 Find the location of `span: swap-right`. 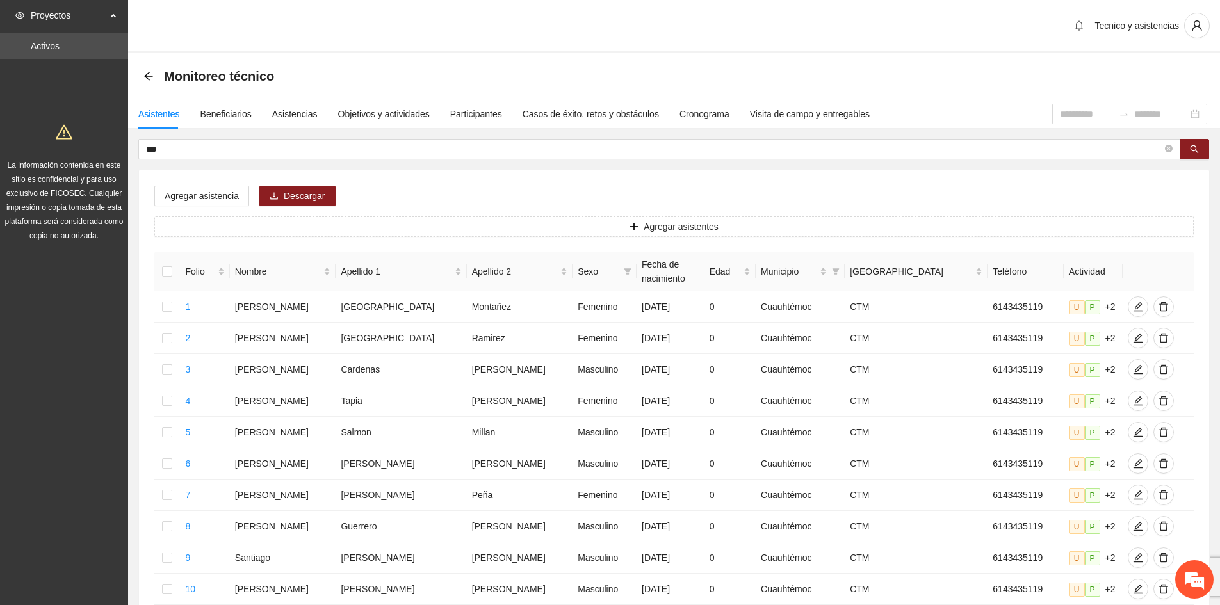

span: swap-right is located at coordinates (1124, 114).